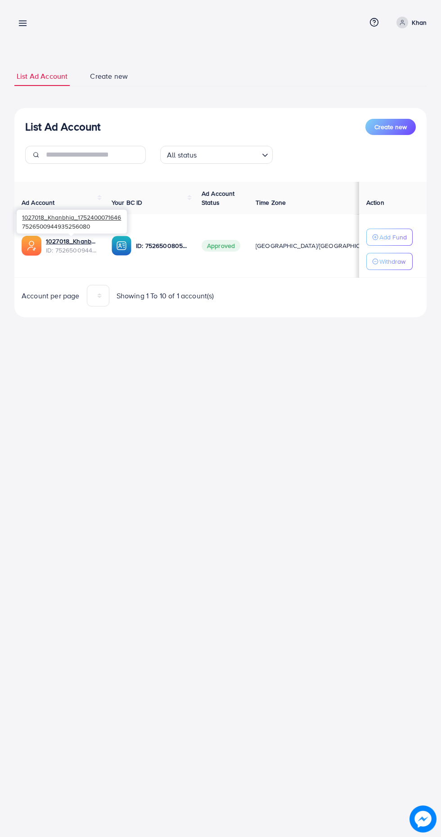 The height and width of the screenshot is (837, 441). Describe the element at coordinates (389, 237) in the screenshot. I see `button: Add Fund` at that location.